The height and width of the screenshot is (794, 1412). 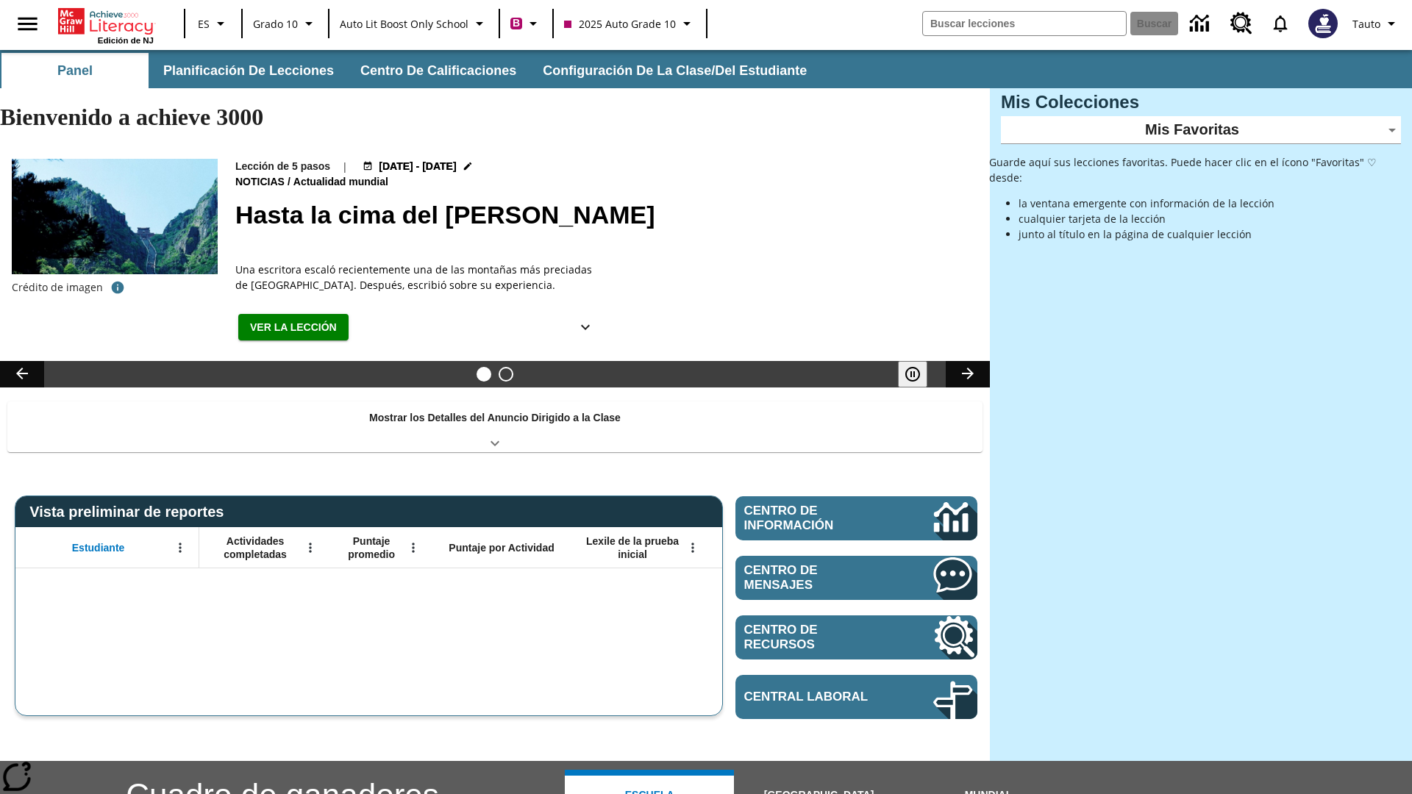 What do you see at coordinates (1281, 24) in the screenshot?
I see `a: Notificaciones` at bounding box center [1281, 24].